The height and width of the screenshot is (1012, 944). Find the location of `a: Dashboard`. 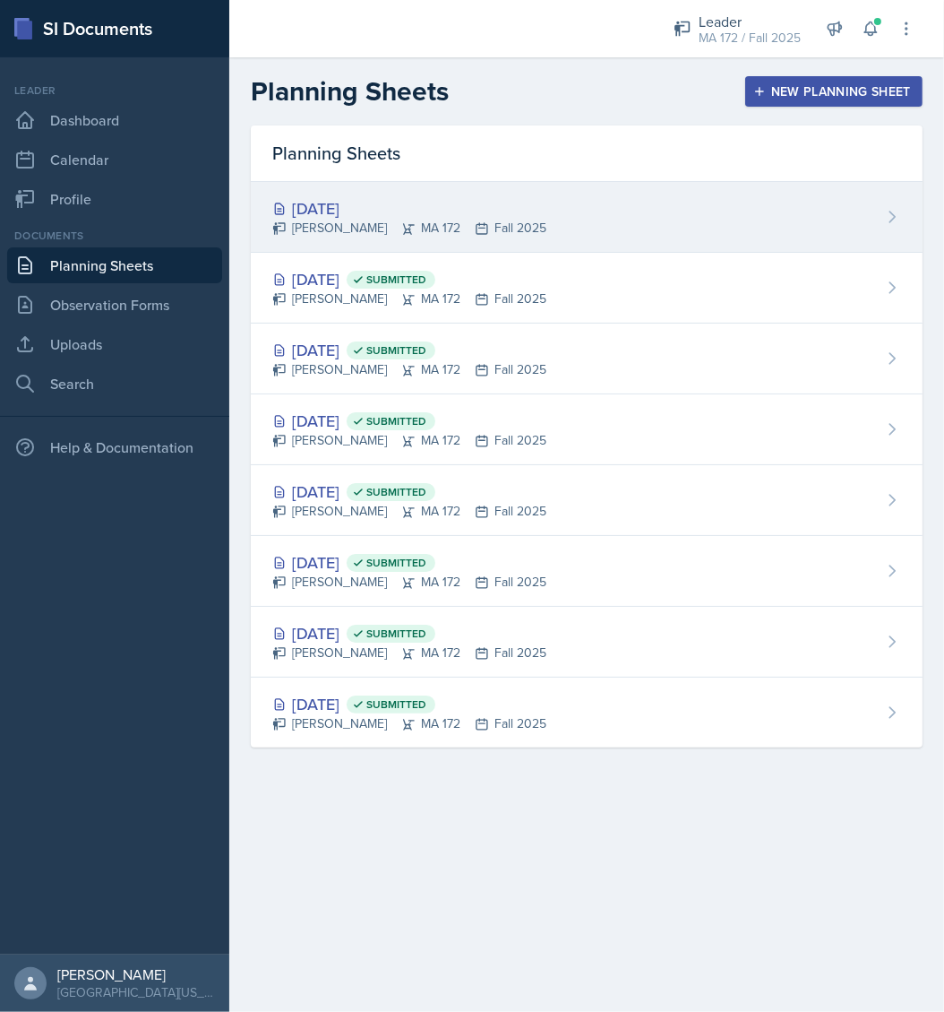

a: Dashboard is located at coordinates (115, 120).